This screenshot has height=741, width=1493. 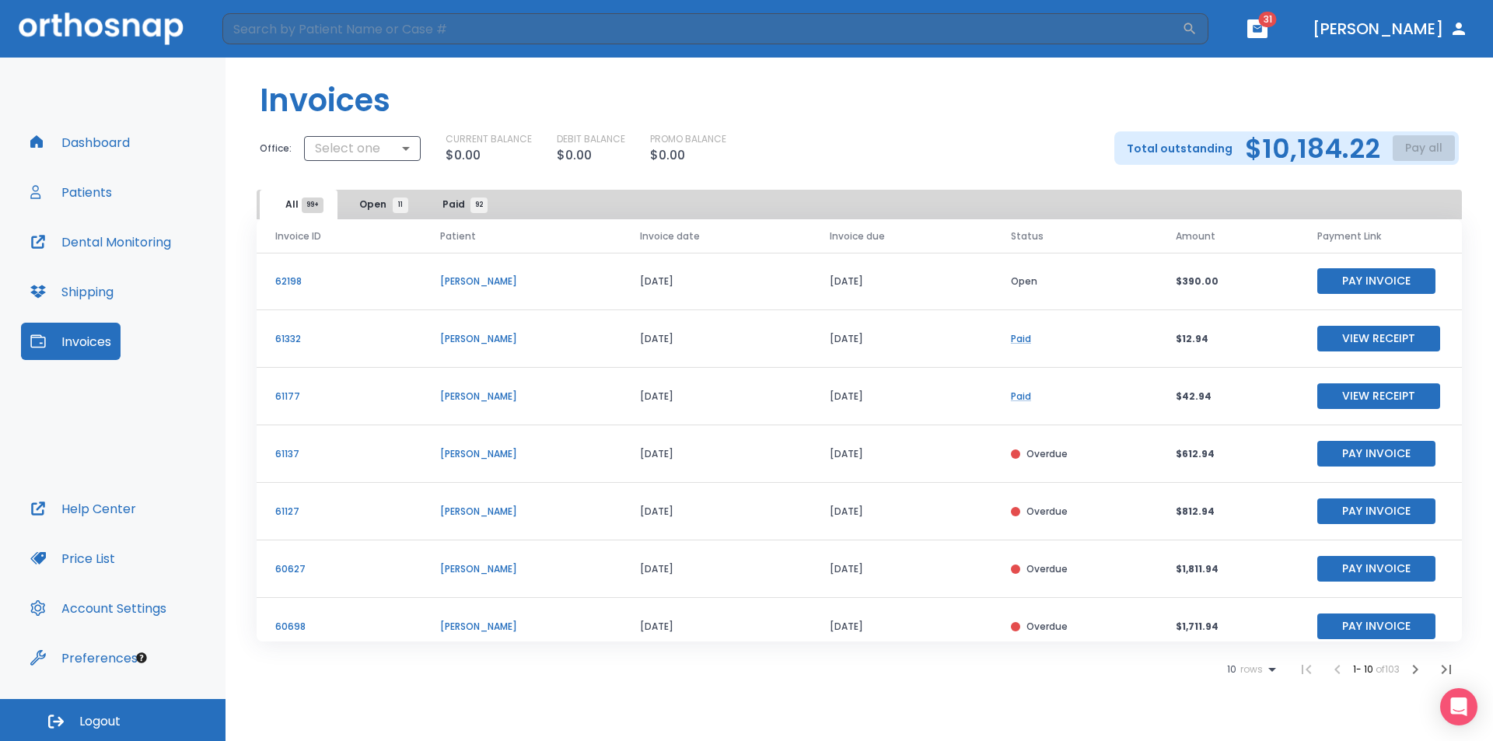 What do you see at coordinates (298, 236) in the screenshot?
I see `span: Invoice ID` at bounding box center [298, 236].